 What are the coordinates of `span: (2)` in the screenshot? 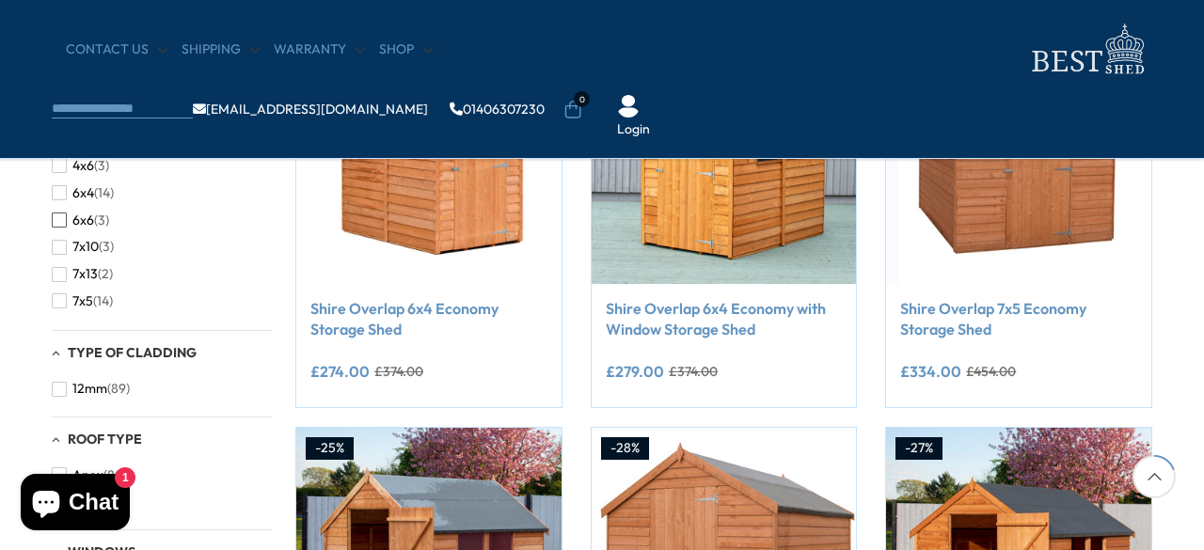 It's located at (105, 274).